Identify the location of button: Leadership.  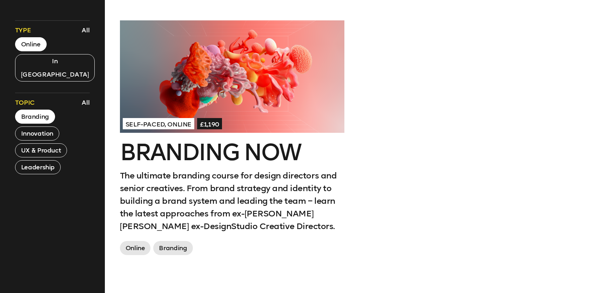
(38, 167).